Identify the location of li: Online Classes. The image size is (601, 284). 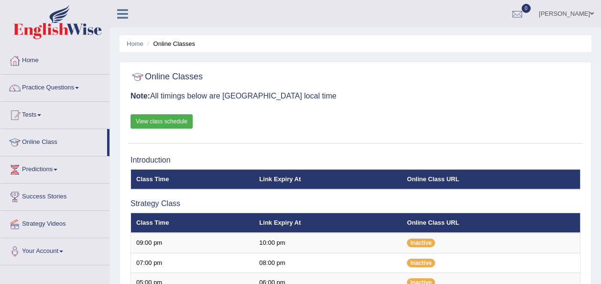
(170, 43).